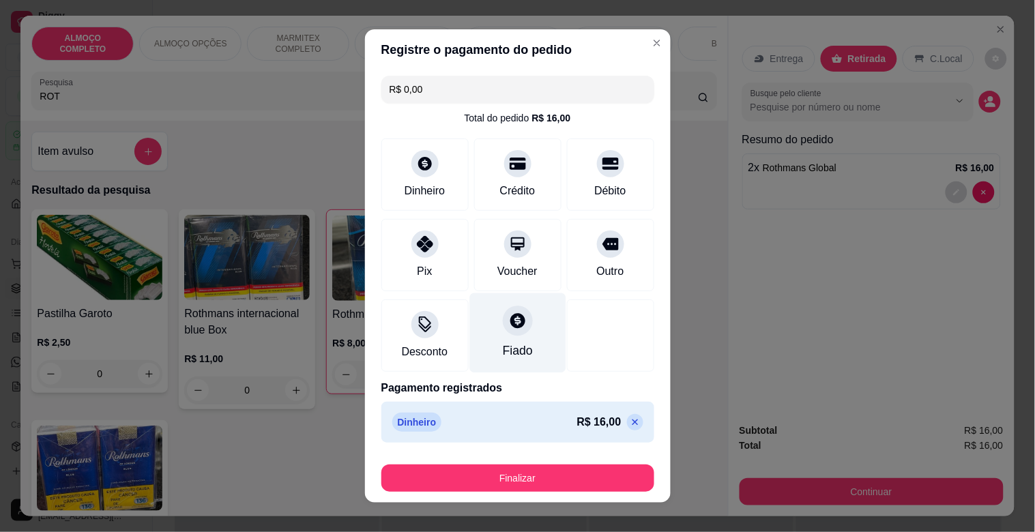  Describe the element at coordinates (599, 422) in the screenshot. I see `p: R$ 16,00` at that location.